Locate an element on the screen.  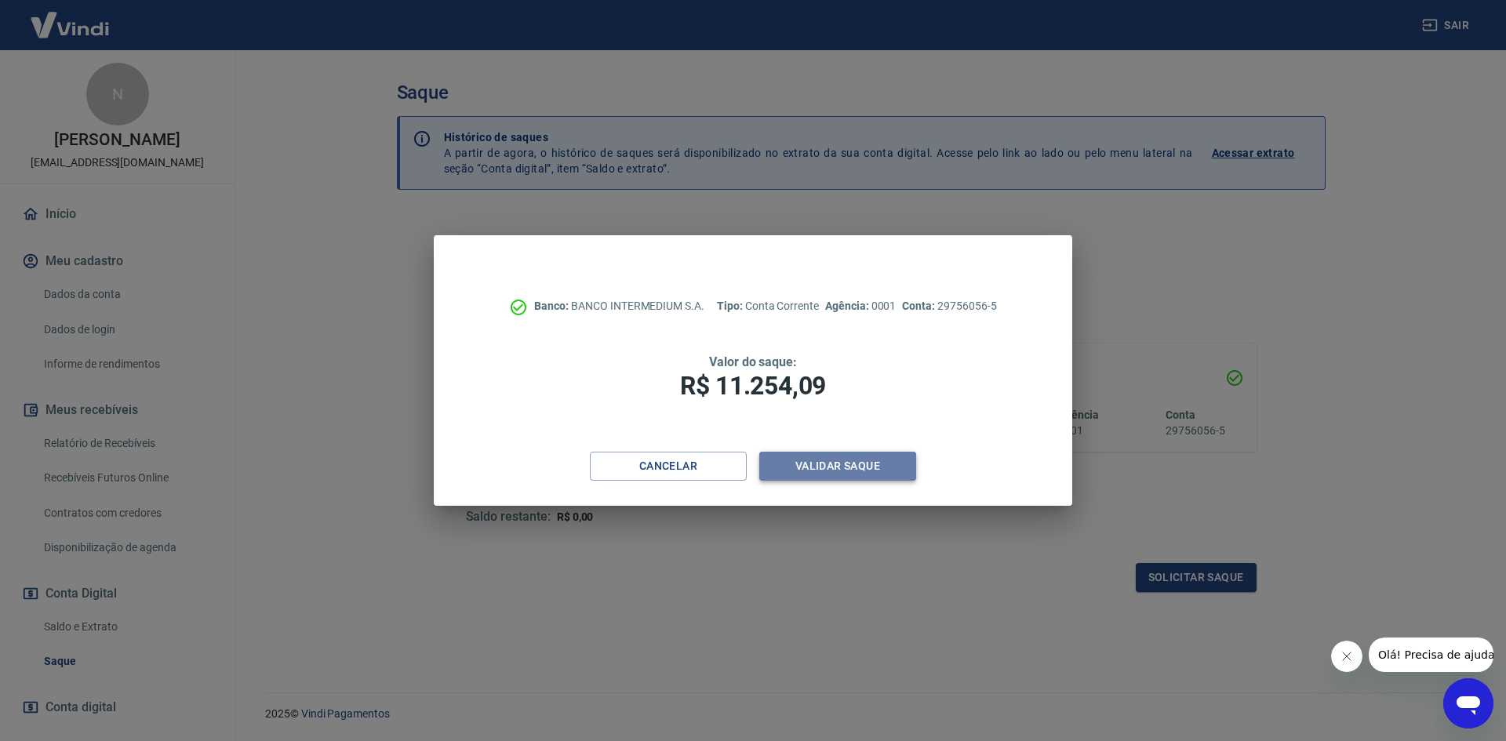
span: R$ 11.254,09 is located at coordinates (753, 386).